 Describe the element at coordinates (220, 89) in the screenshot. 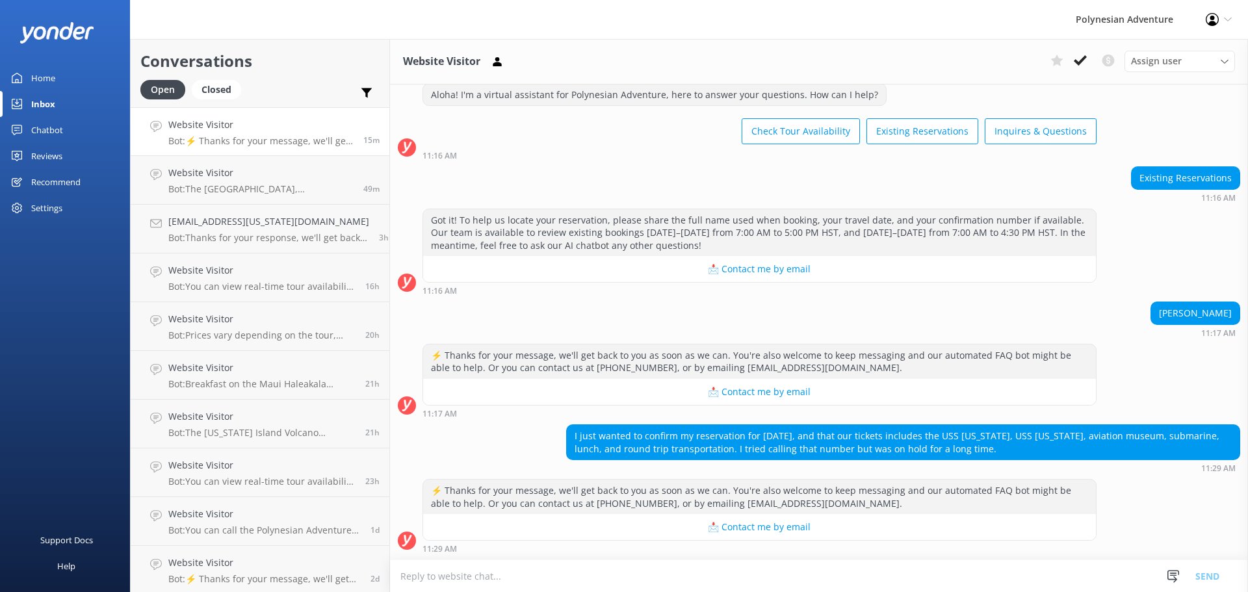

I see `a: Closed` at that location.